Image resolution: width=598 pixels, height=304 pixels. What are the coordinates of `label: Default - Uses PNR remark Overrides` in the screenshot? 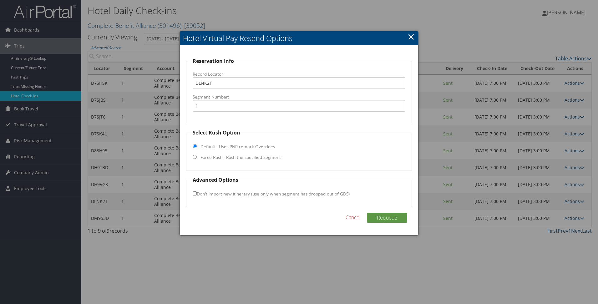 It's located at (238, 147).